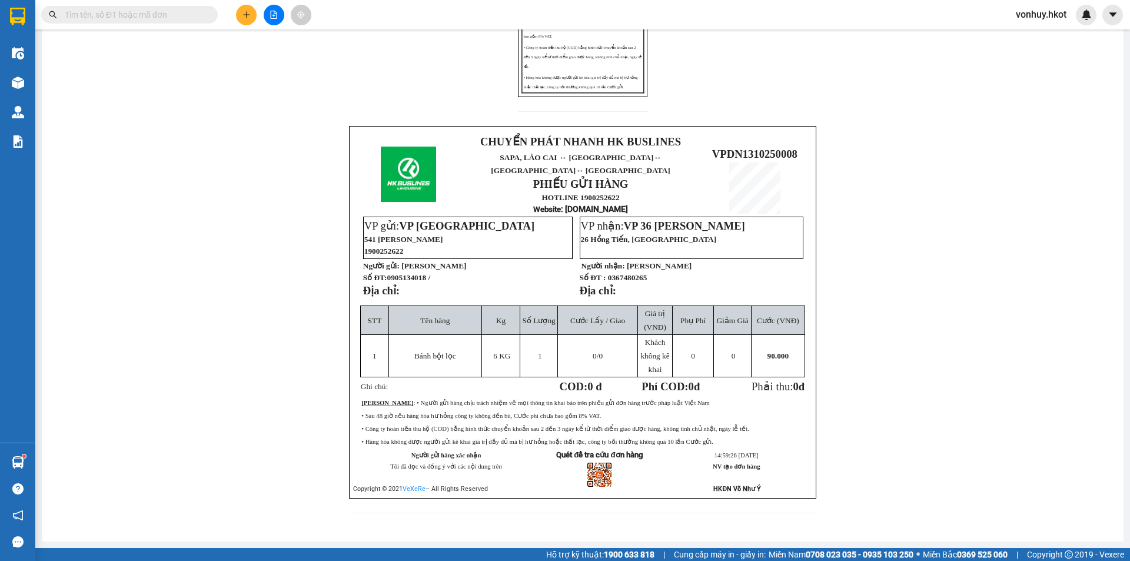 The height and width of the screenshot is (561, 1130). What do you see at coordinates (449, 225) in the screenshot?
I see `span: VP gửi:` at bounding box center [449, 225].